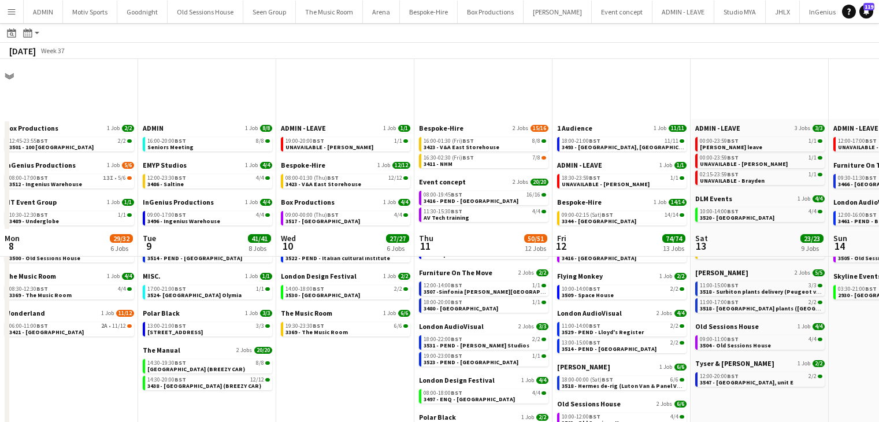 The height and width of the screenshot is (422, 879). Describe the element at coordinates (581, 141) in the screenshot. I see `span: 18:00-21:00` at that location.